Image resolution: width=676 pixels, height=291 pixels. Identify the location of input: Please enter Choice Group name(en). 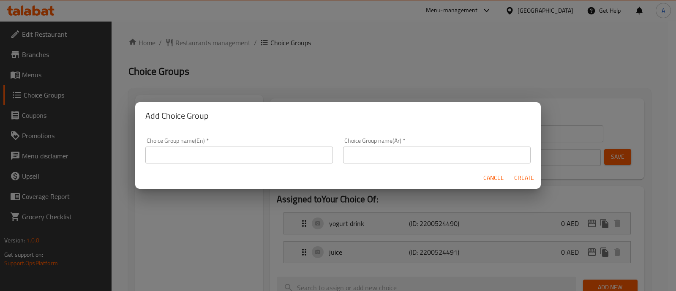
(239, 155).